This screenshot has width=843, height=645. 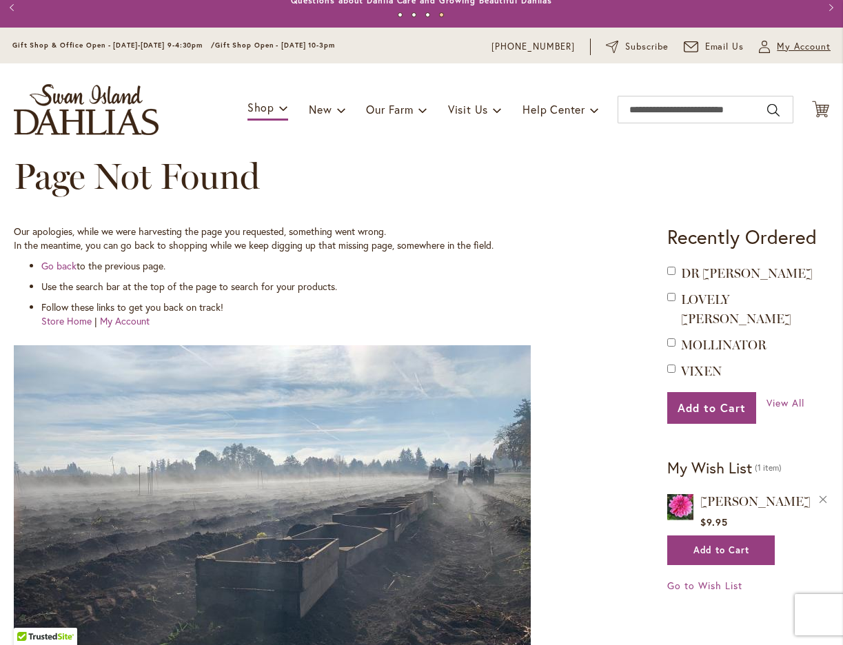 I want to click on span: Page Not Found, so click(x=137, y=176).